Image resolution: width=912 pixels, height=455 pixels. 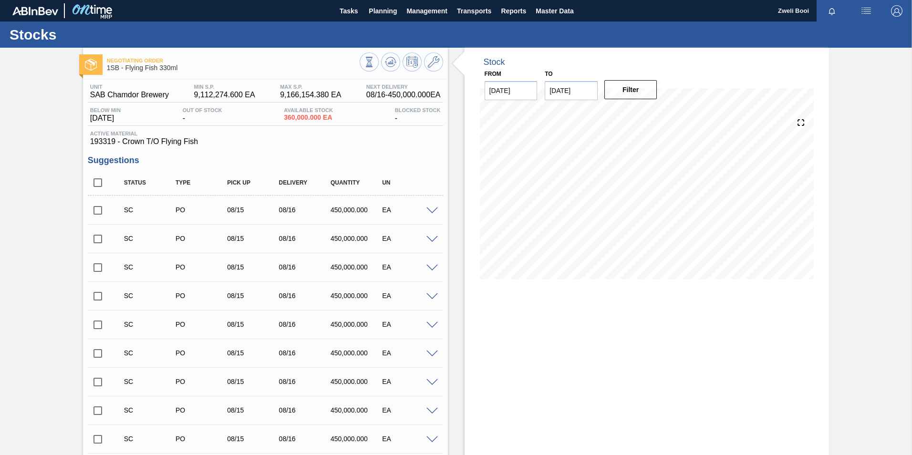 What do you see at coordinates (631, 90) in the screenshot?
I see `button: Filter` at bounding box center [631, 90].